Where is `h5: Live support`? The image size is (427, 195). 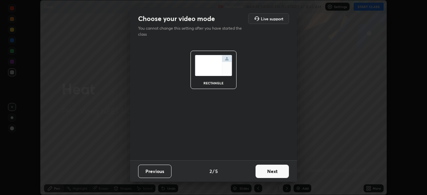 h5: Live support is located at coordinates (272, 19).